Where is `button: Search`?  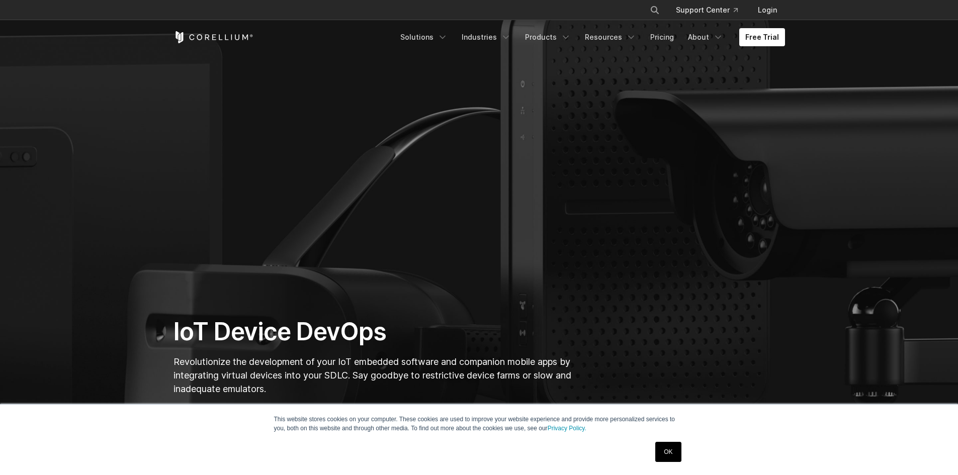 button: Search is located at coordinates (655, 10).